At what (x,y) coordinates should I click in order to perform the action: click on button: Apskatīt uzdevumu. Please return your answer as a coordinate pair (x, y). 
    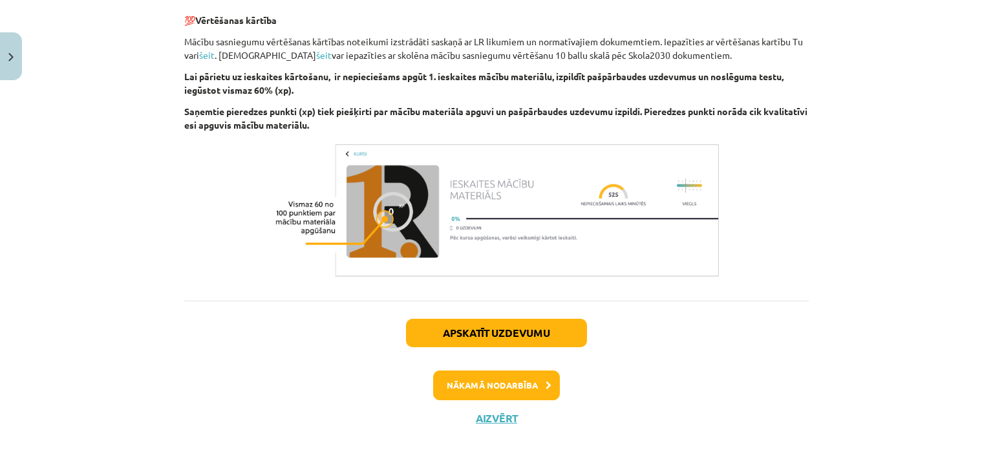
    Looking at the image, I should click on (497, 333).